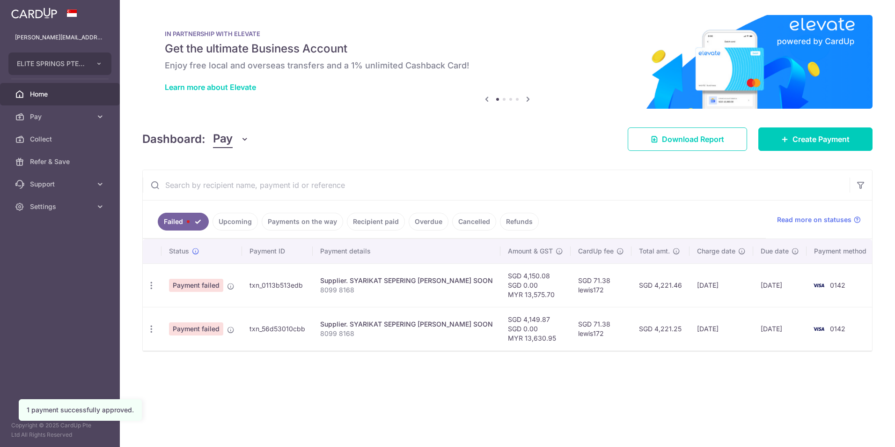 The width and height of the screenshot is (895, 447). What do you see at coordinates (61, 207) in the screenshot?
I see `span: Settings` at bounding box center [61, 207].